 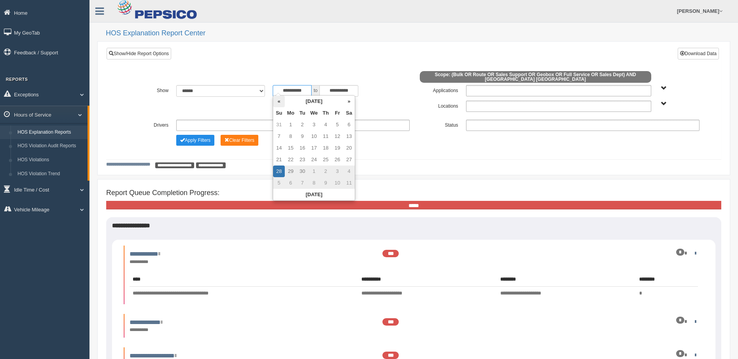 I want to click on td: 19, so click(x=337, y=148).